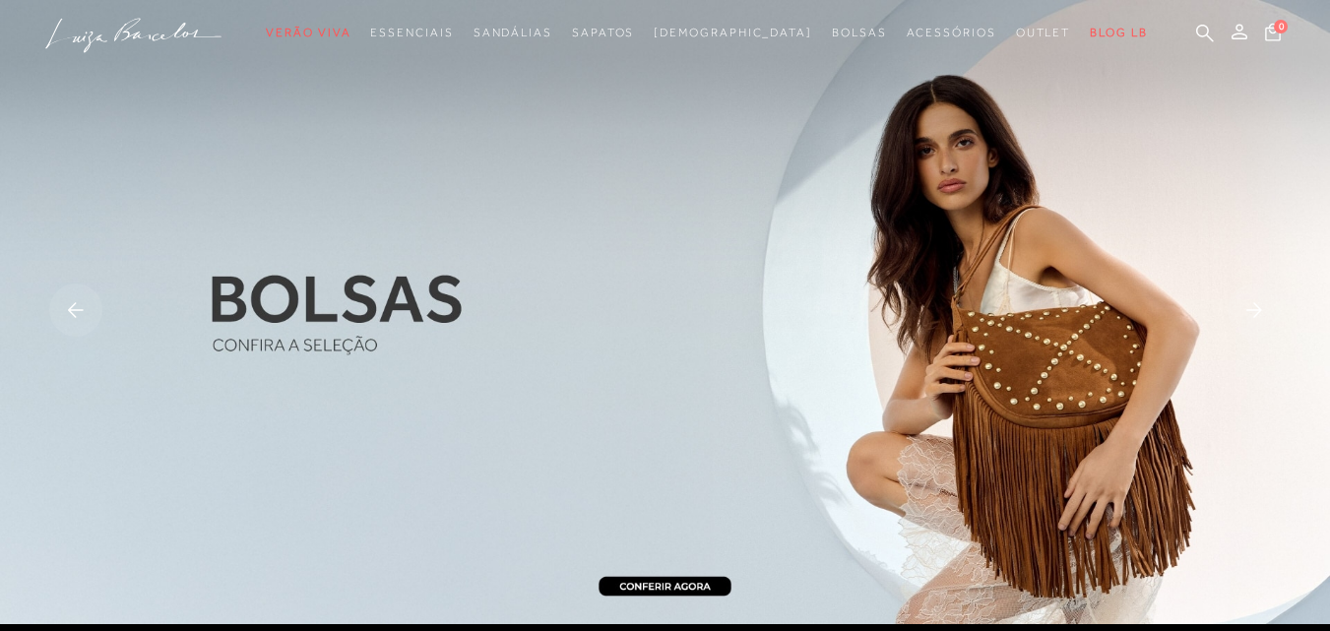  I want to click on span: Acessórios, so click(951, 32).